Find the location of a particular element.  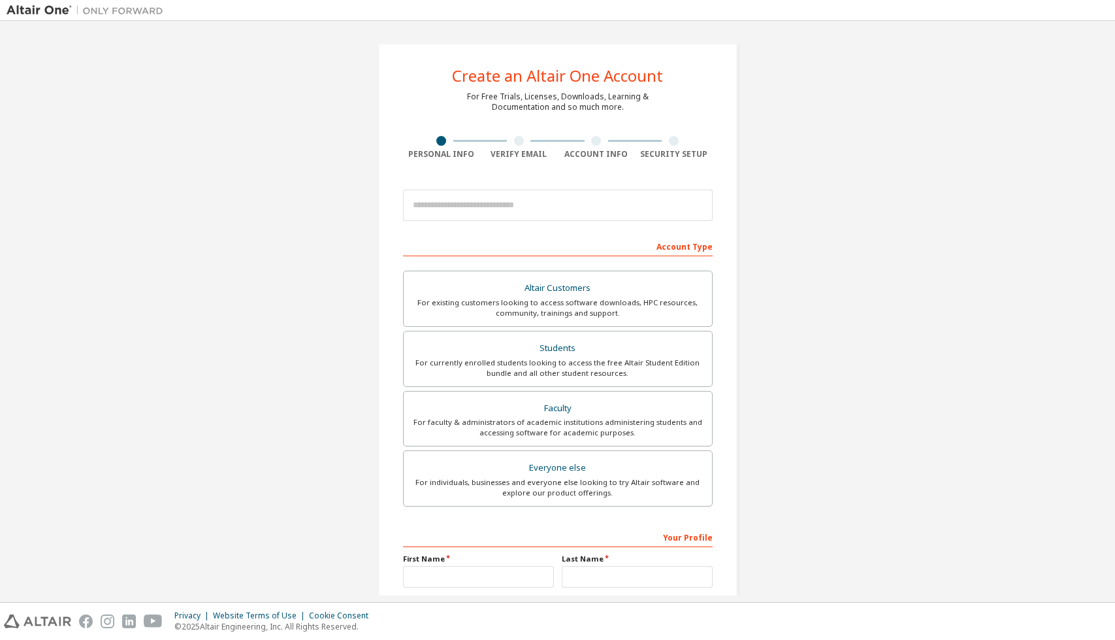

p: © 2025 Altair Engineering, Inc. All Rights Reserved. is located at coordinates (275, 626).